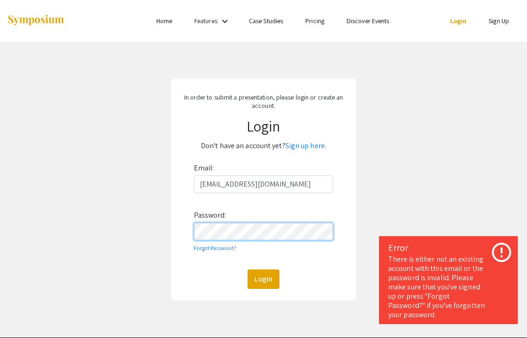 This screenshot has height=338, width=527. Describe the element at coordinates (368, 21) in the screenshot. I see `a: Discover Events` at that location.